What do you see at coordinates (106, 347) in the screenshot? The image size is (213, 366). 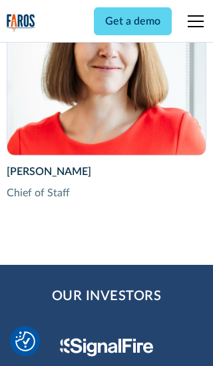 I see `img: Signal Fire Logo` at bounding box center [106, 347].